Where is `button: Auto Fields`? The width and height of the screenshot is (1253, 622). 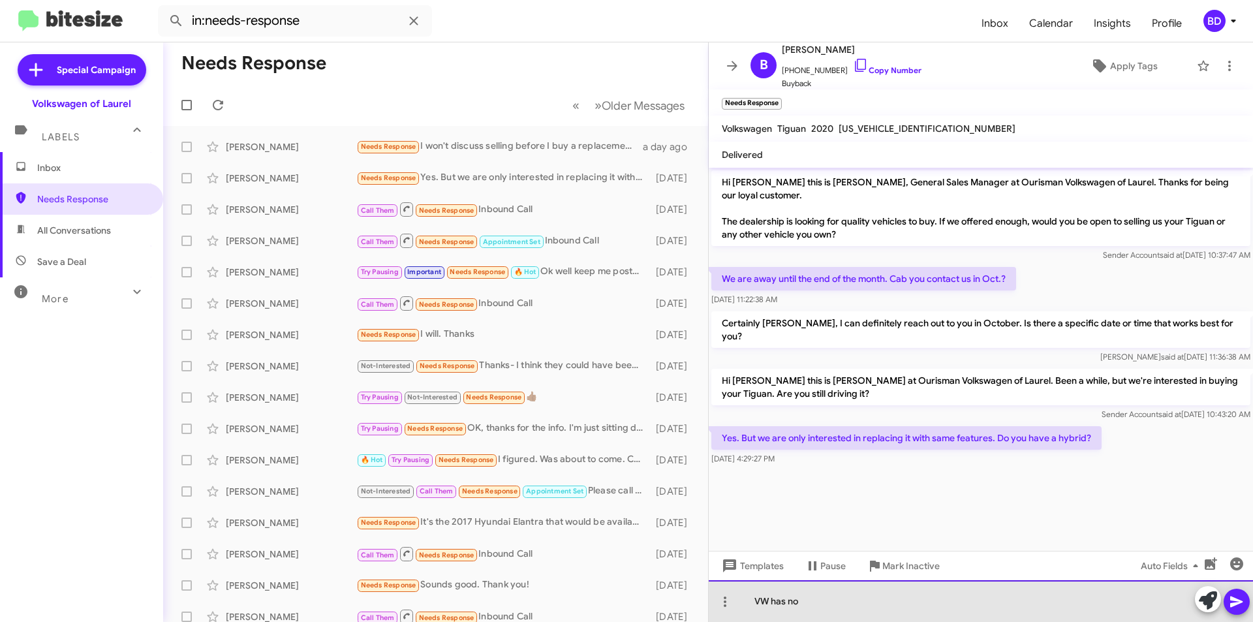 button: Auto Fields is located at coordinates (1172, 566).